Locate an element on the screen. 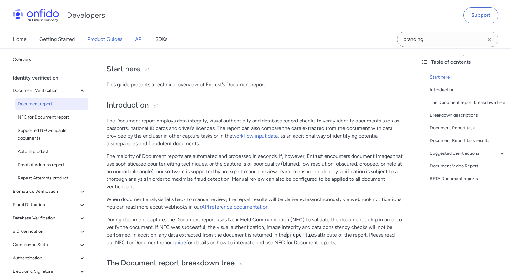  span: Document Verification is located at coordinates (45, 91).